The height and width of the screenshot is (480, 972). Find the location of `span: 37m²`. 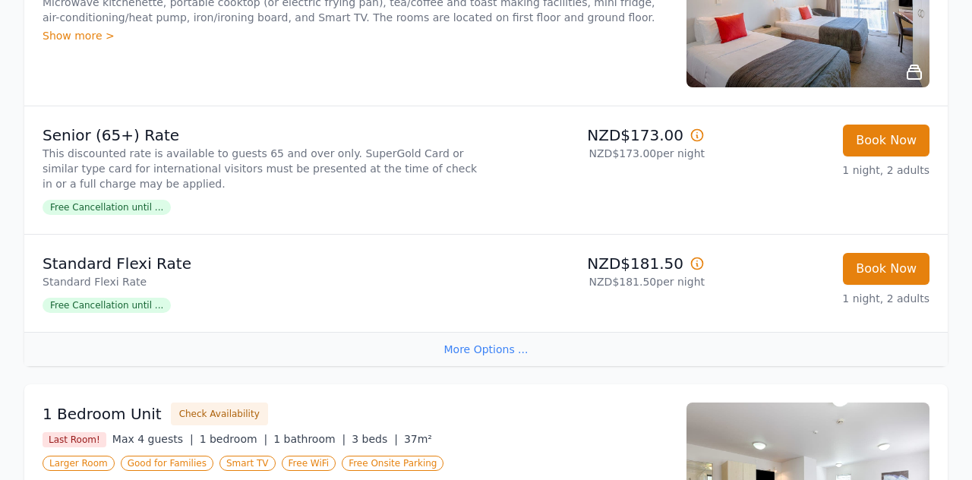

span: 37m² is located at coordinates (418, 439).